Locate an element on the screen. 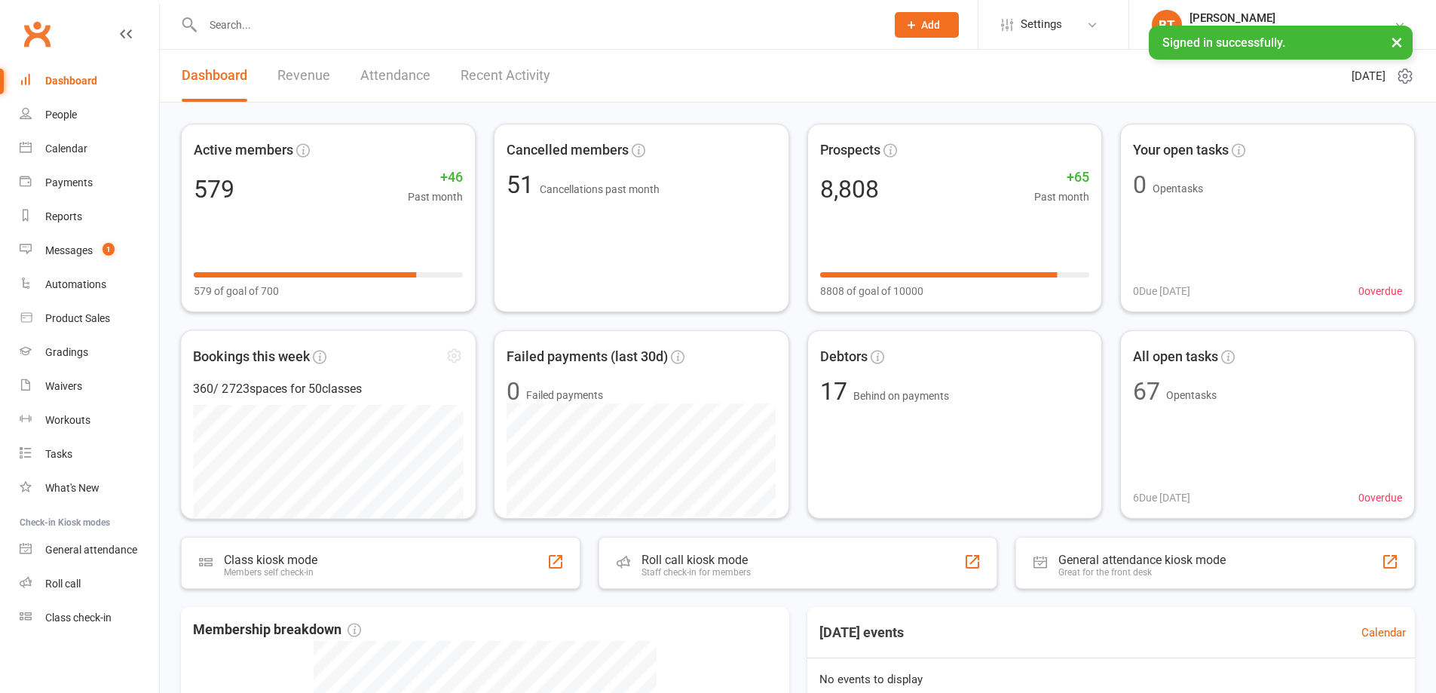 The width and height of the screenshot is (1436, 693). span: 51 is located at coordinates (523, 185).